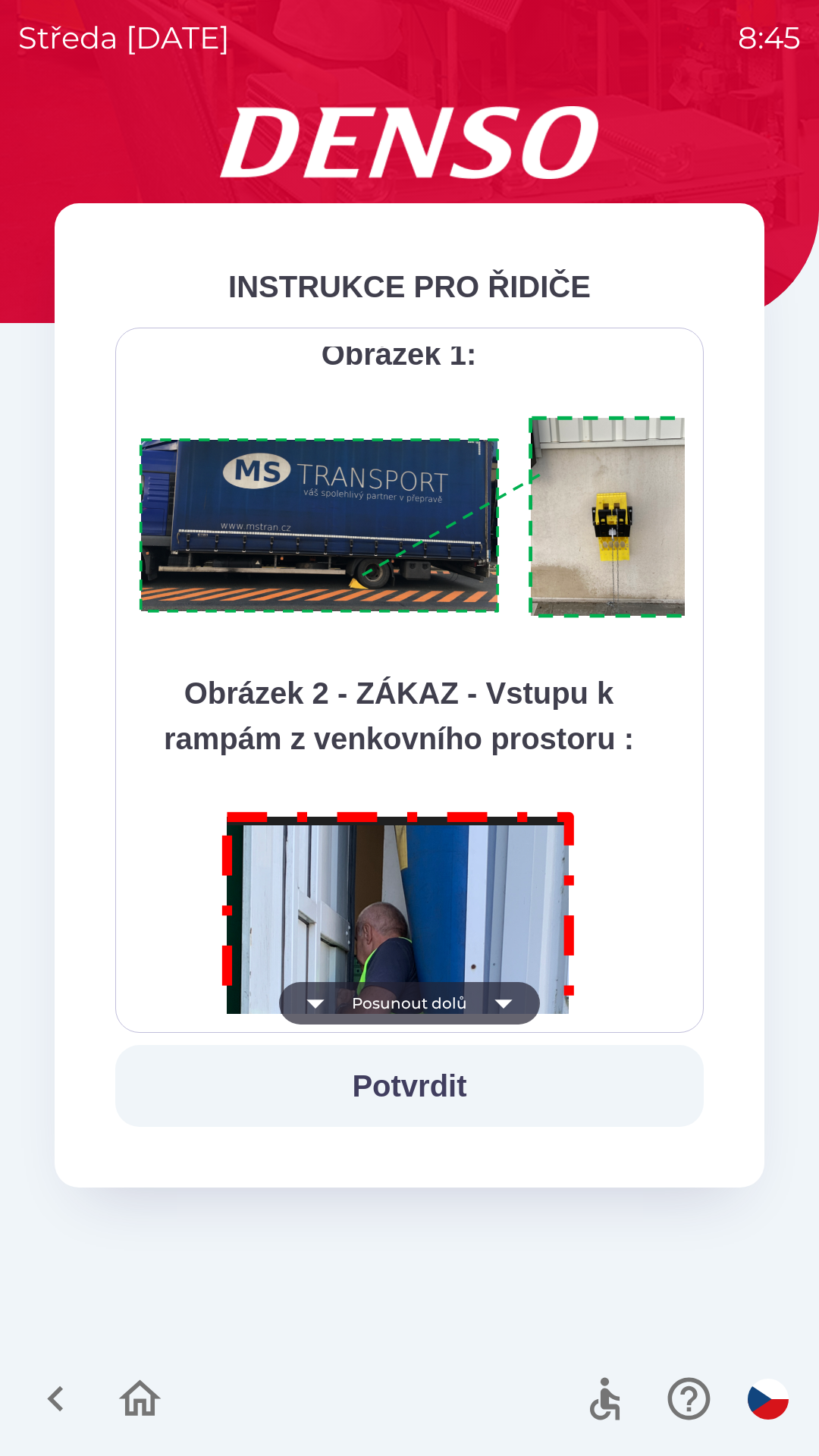 The image size is (819, 1456). What do you see at coordinates (768, 38) in the screenshot?
I see `p: 8:45` at bounding box center [768, 38].